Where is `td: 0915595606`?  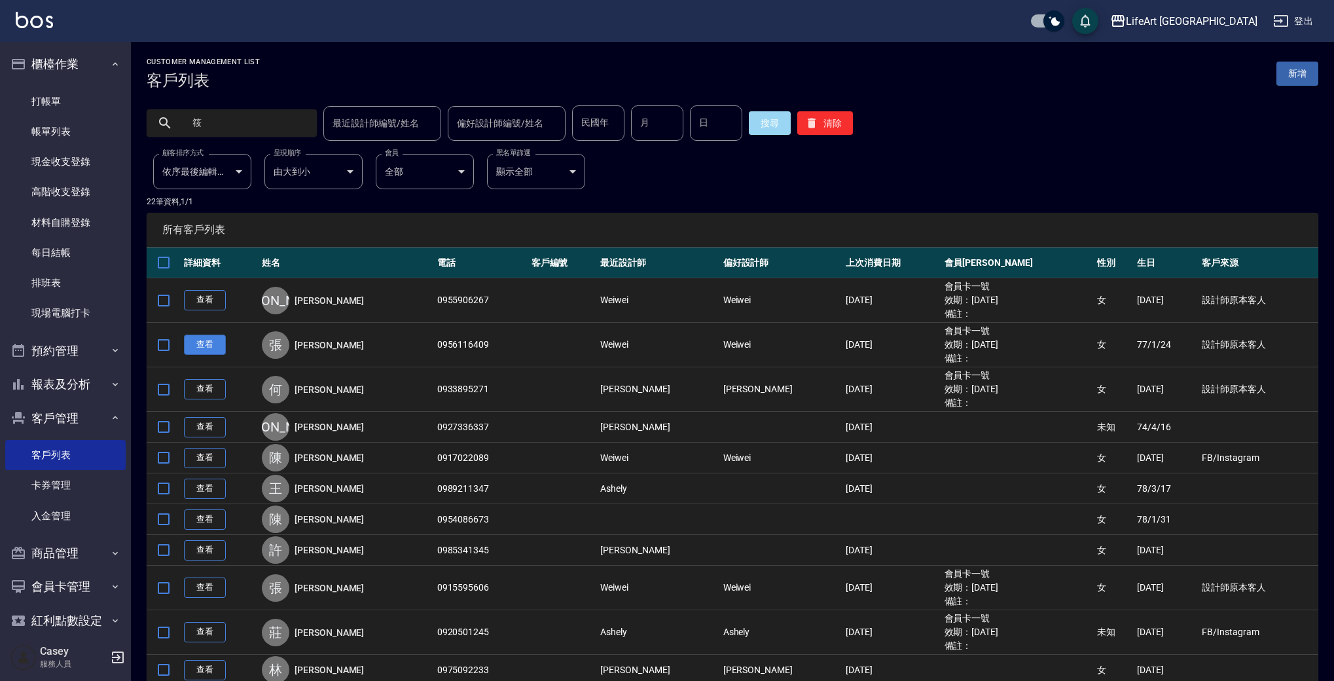 td: 0915595606 is located at coordinates (481, 588).